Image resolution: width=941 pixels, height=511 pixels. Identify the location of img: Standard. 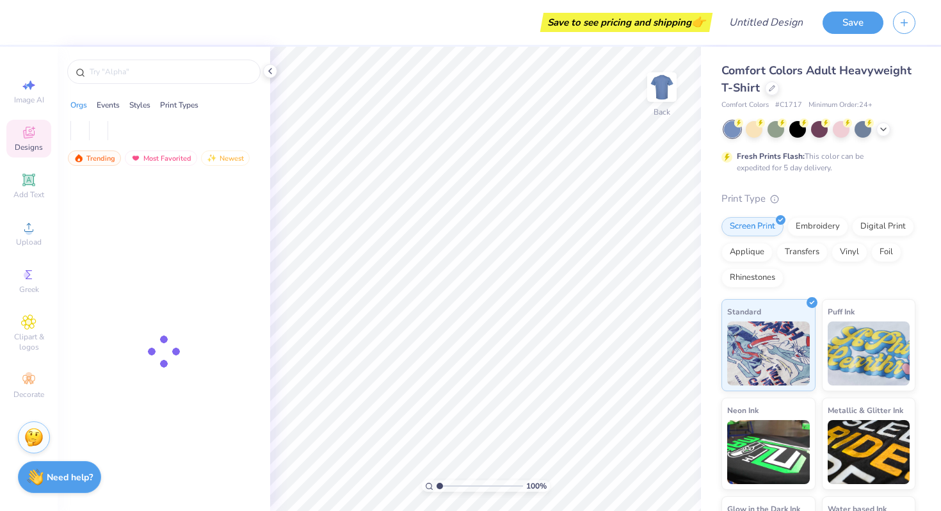
(768, 353).